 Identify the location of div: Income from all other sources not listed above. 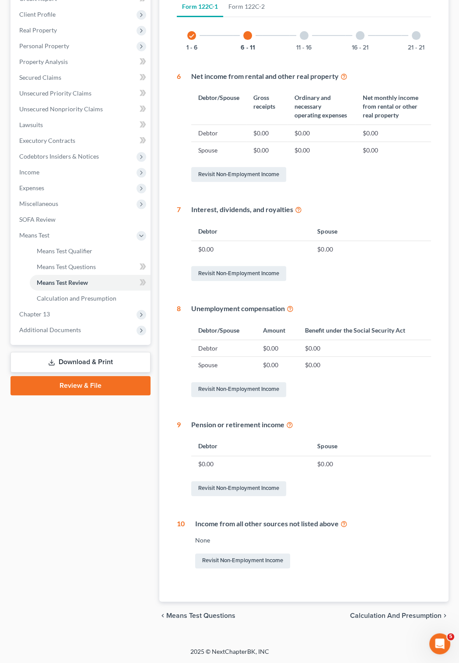
(313, 523).